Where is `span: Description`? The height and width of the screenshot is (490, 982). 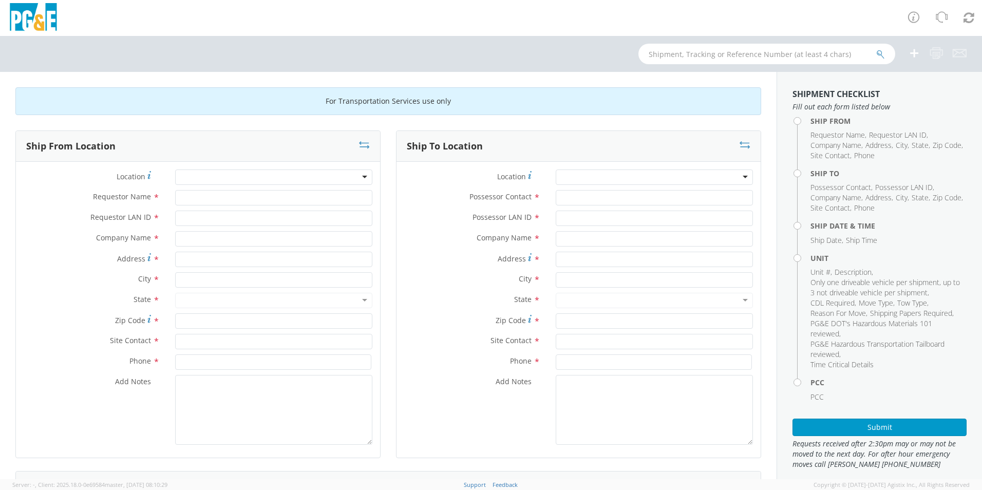 span: Description is located at coordinates (853, 272).